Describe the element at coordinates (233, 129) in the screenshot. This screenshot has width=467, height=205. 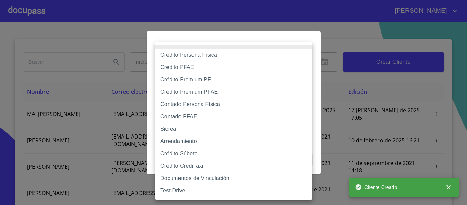
I see `li: Sicrea` at that location.